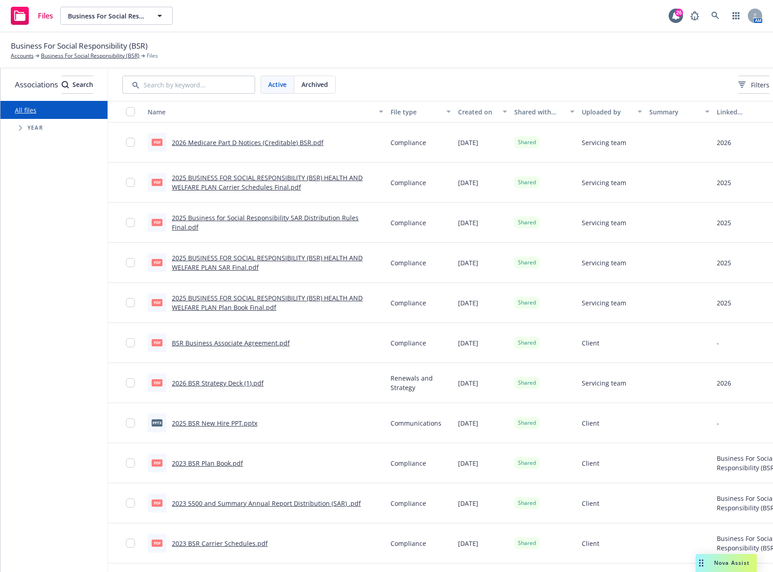 The height and width of the screenshot is (572, 773). What do you see at coordinates (261, 112) in the screenshot?
I see `div: Name` at bounding box center [261, 112].